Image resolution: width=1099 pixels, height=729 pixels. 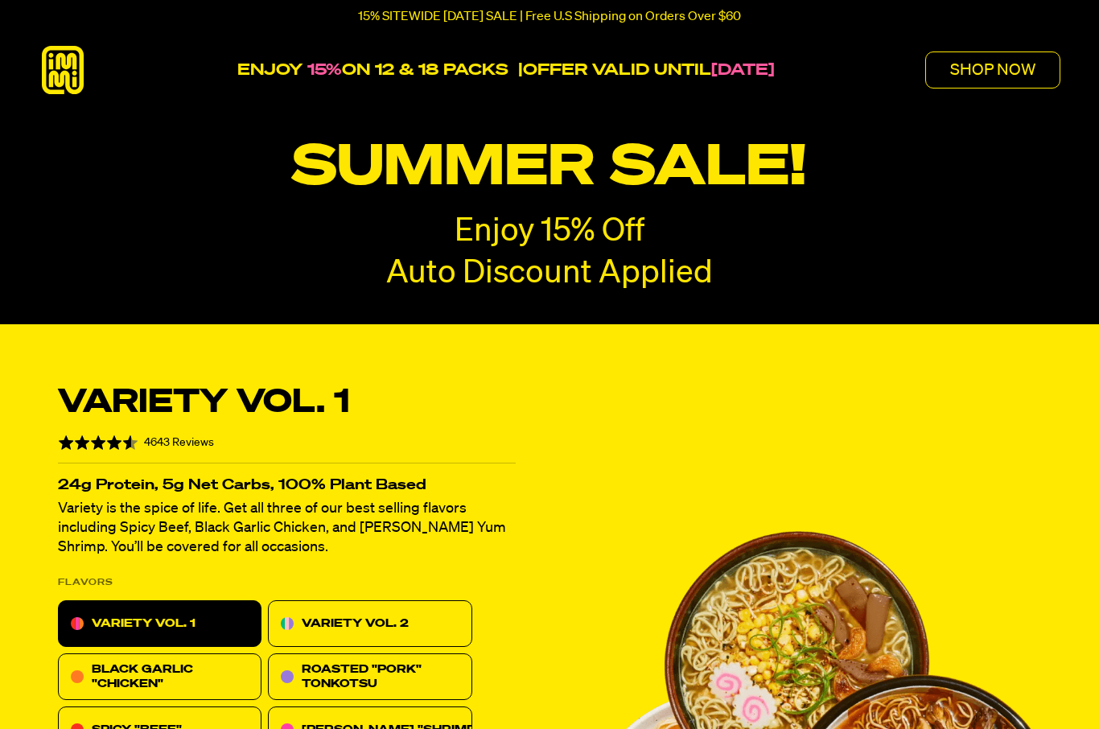 What do you see at coordinates (506, 70) in the screenshot?
I see `p: ON 12 & 18 PACKS |` at bounding box center [506, 70].